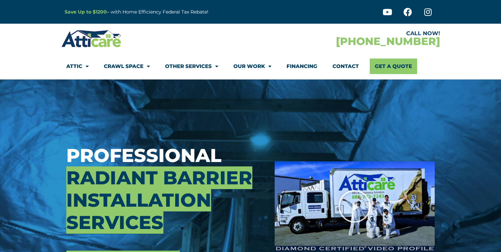 This screenshot has height=252, width=501. What do you see at coordinates (174, 12) in the screenshot?
I see `p: – with Home Efficiency Federal Tax Rebate!` at bounding box center [174, 12].